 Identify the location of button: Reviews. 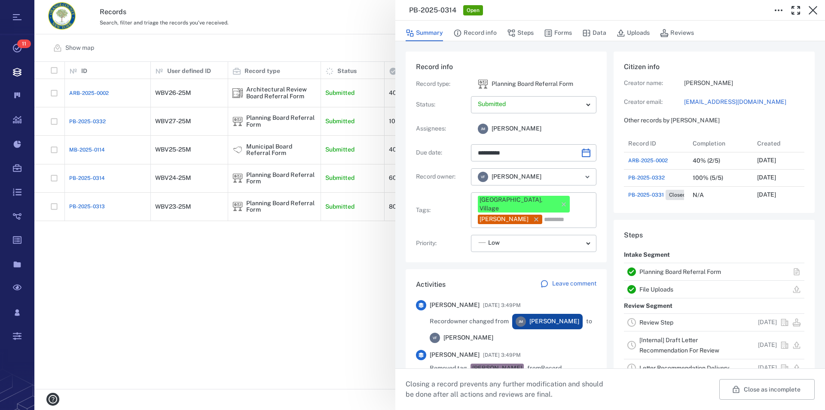
(677, 33).